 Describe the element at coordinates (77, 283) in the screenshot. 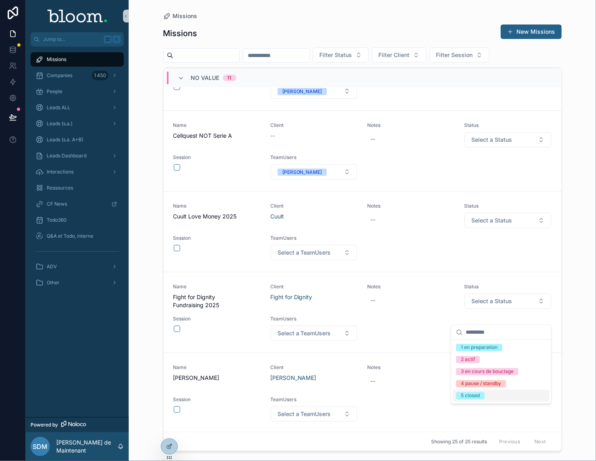

I see `a: Other` at that location.